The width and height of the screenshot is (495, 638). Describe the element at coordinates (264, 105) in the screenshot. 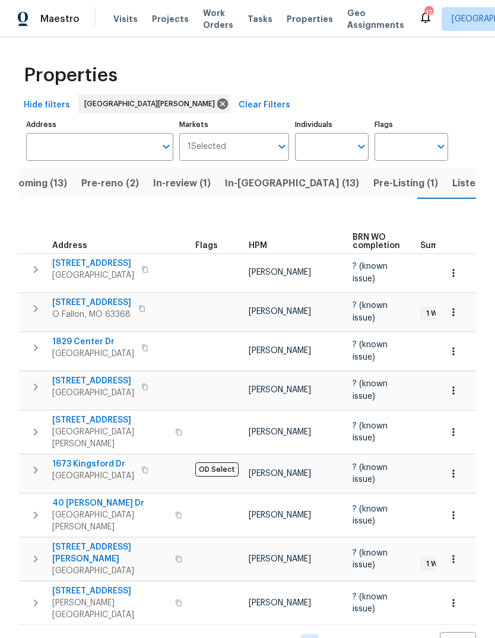

I see `span: Clear Filters` at that location.